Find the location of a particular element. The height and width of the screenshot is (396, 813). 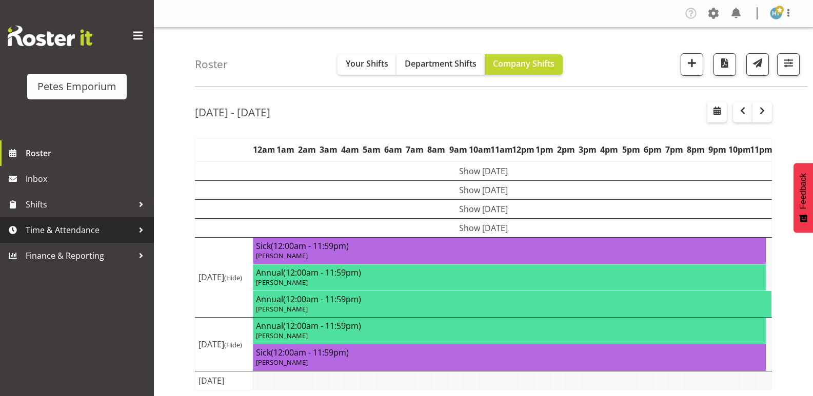

div: Petes Emporium is located at coordinates (77, 87).